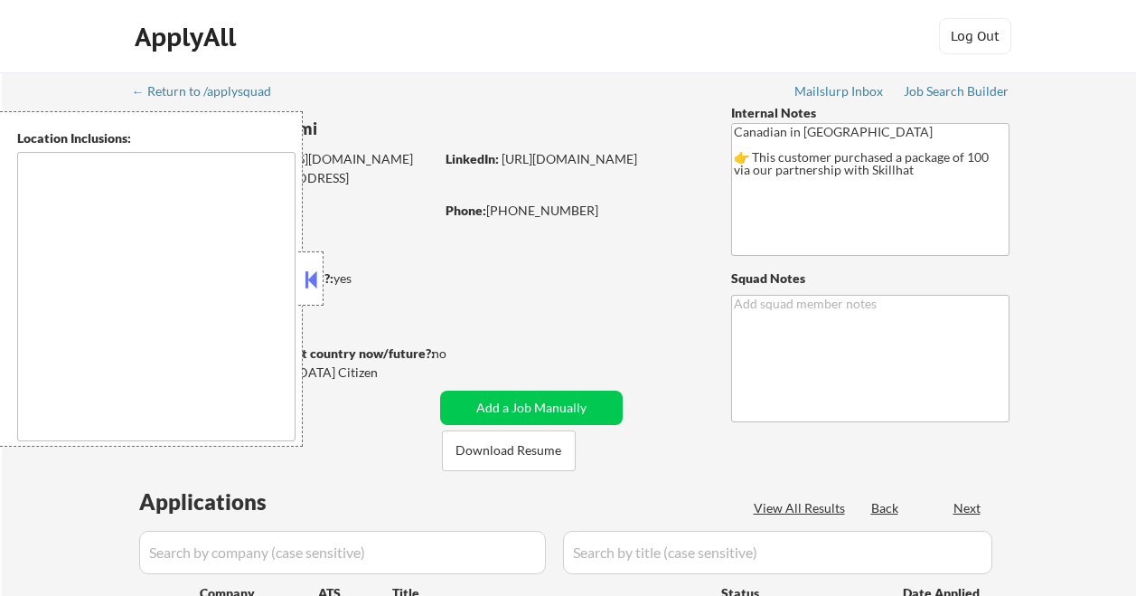 The image size is (1136, 596). Describe the element at coordinates (210, 91) in the screenshot. I see `div: ← Return to /applysquad` at that location.